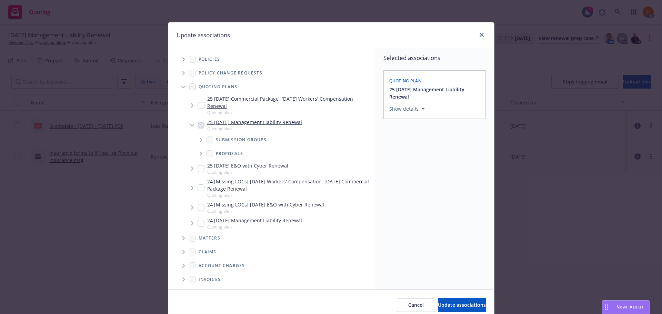 Image resolution: width=662 pixels, height=314 pixels. What do you see at coordinates (230, 154) in the screenshot?
I see `span: Proposals` at bounding box center [230, 154].